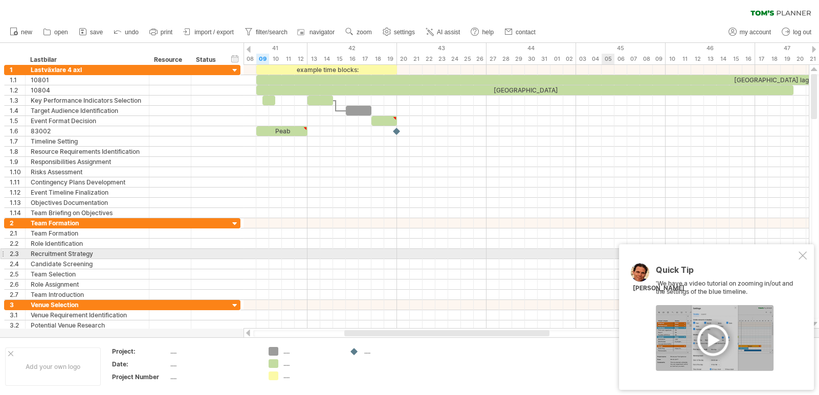 Image resolution: width=819 pixels, height=395 pixels. I want to click on div: Friday, 31 October 2025, so click(544, 59).